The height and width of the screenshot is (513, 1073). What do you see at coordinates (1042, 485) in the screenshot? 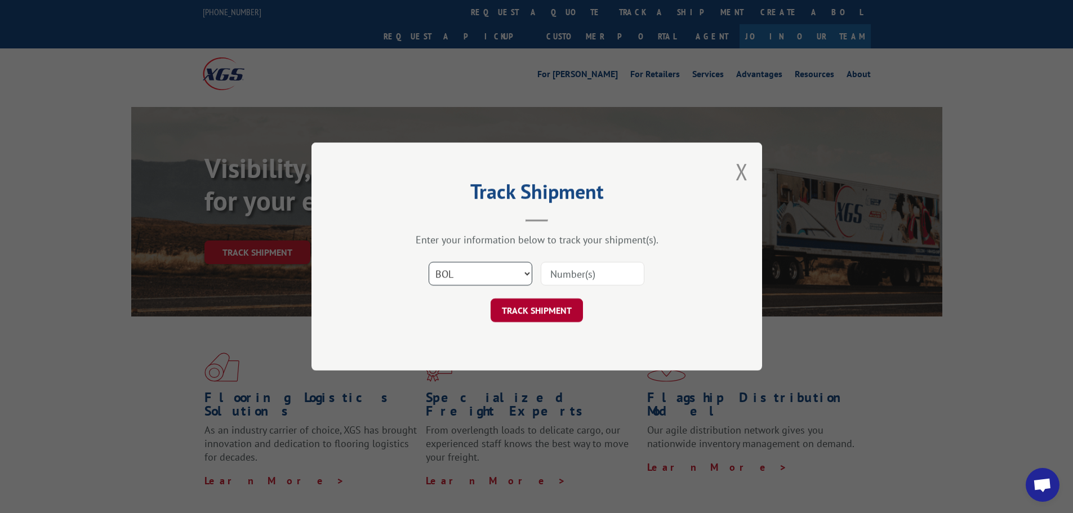
I see `div: Open chat` at bounding box center [1042, 485].